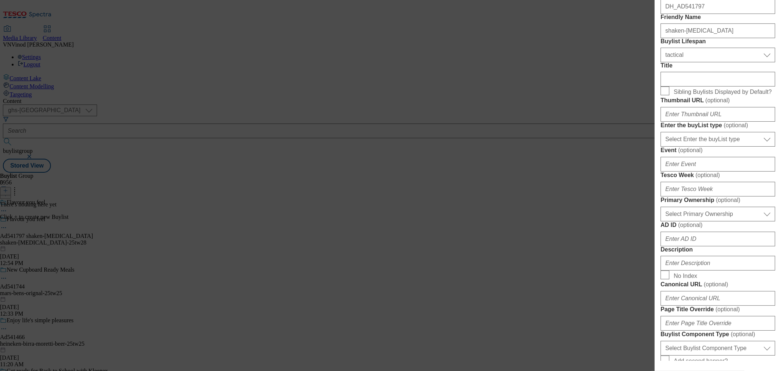 This screenshot has width=781, height=371. What do you see at coordinates (686, 276) in the screenshot?
I see `span: No Index` at bounding box center [686, 276].